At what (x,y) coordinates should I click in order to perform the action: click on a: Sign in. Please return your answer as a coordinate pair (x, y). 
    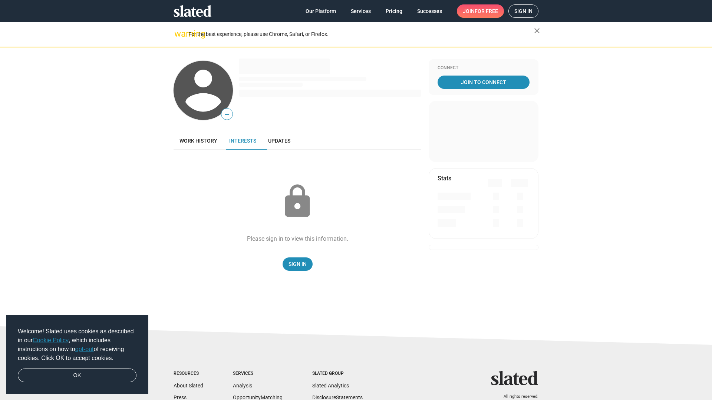
    Looking at the image, I should click on (523, 11).